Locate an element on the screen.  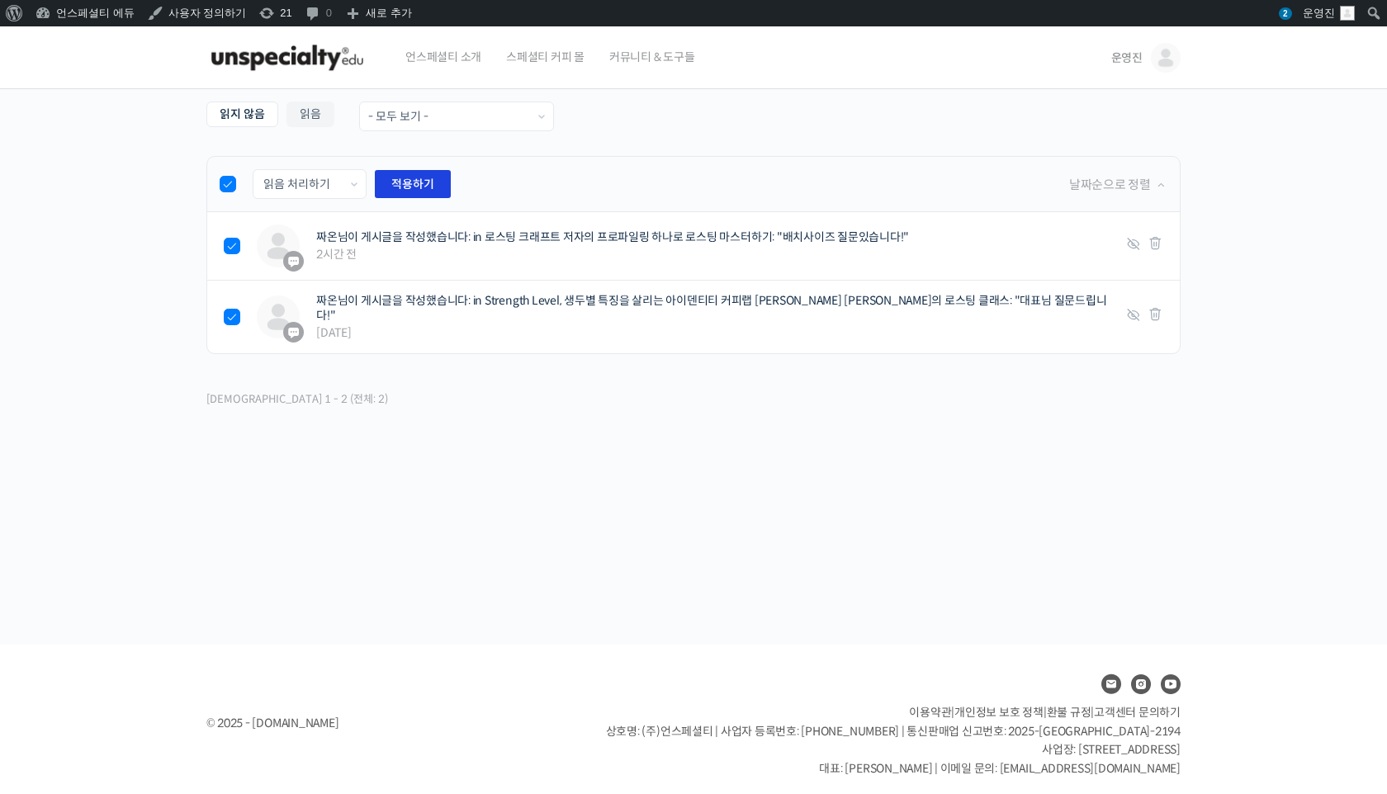
span: 운영진 is located at coordinates (1127, 58).